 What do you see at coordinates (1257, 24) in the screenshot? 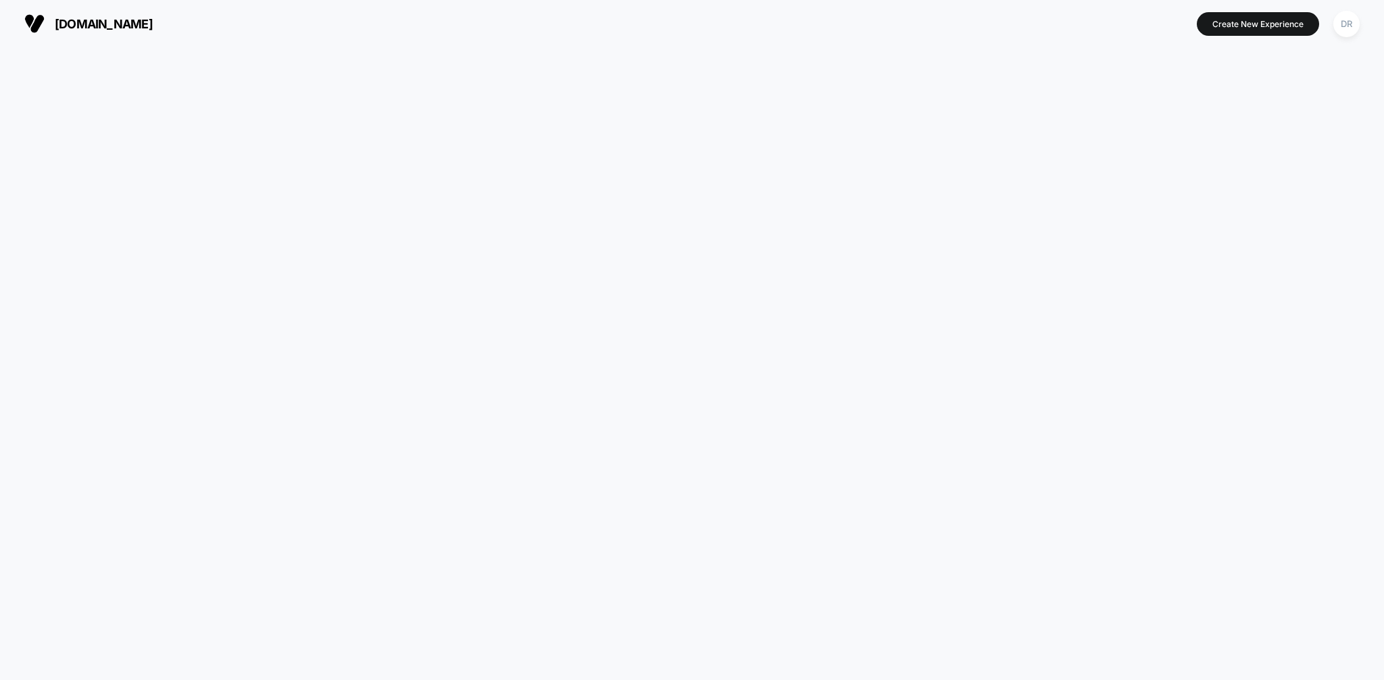
I see `button: Create New Experience` at bounding box center [1257, 24].